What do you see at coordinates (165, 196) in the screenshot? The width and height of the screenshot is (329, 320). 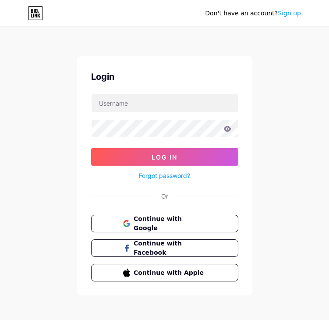 I see `div: Or` at bounding box center [165, 196].